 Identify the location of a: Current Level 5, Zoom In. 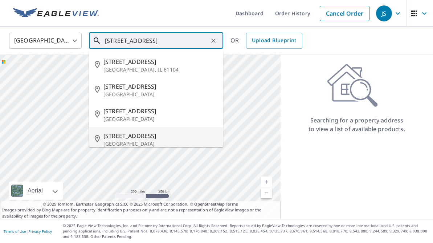
(267, 182).